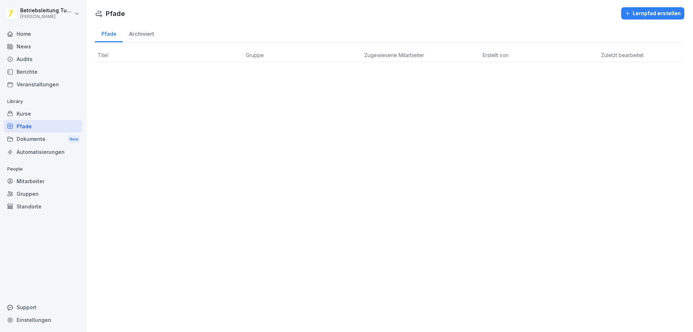  Describe the element at coordinates (43, 181) in the screenshot. I see `div: Mitarbeiter` at that location.